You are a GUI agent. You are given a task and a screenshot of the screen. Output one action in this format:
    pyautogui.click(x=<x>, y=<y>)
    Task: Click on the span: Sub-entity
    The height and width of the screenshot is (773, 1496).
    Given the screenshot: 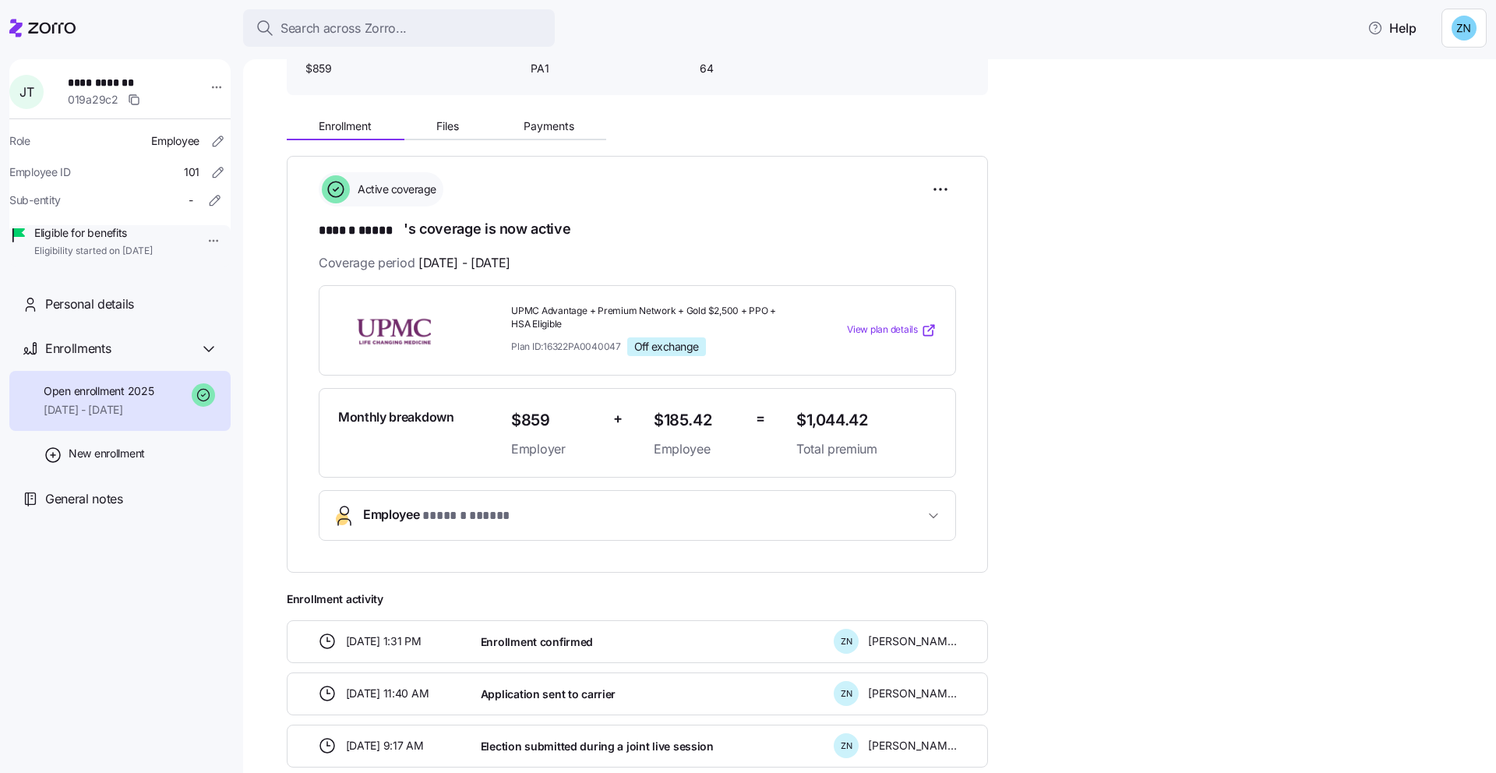 What is the action you would take?
    pyautogui.click(x=35, y=200)
    